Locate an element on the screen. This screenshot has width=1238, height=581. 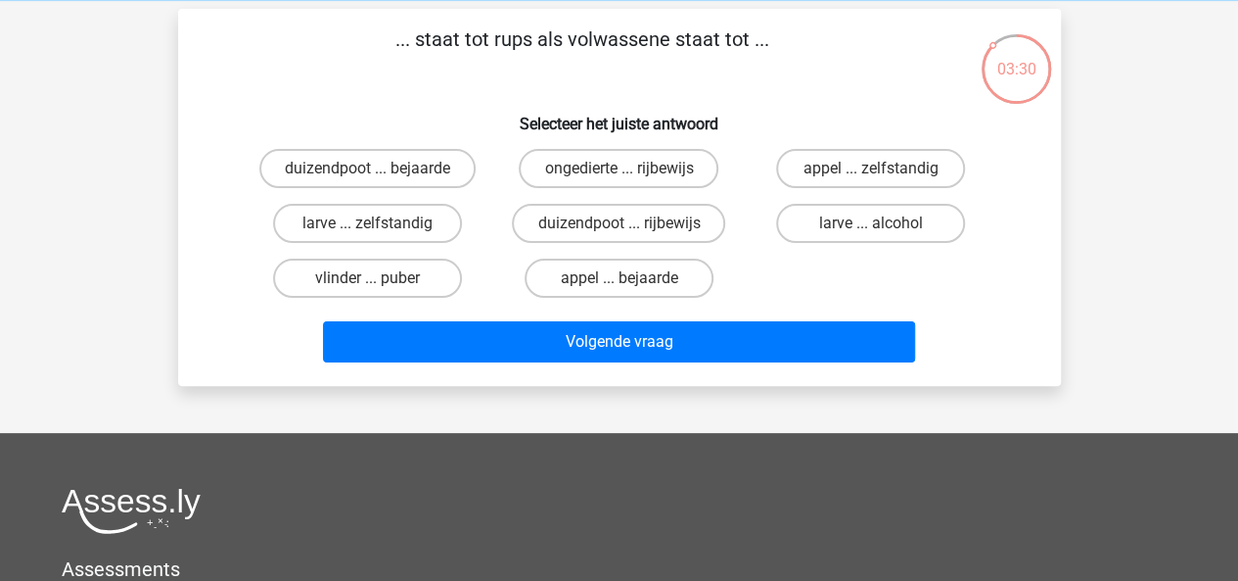
label: ongedierte ... rijbewijs is located at coordinates (619, 168).